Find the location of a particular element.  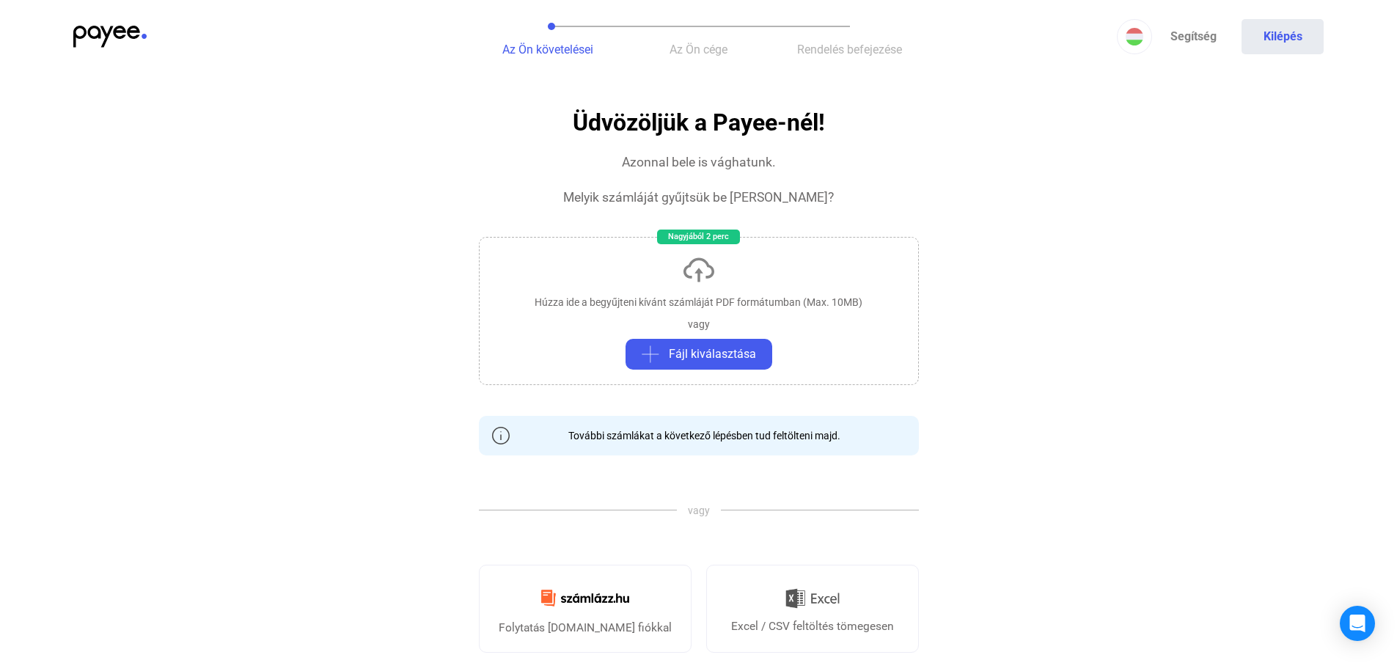

div: További számlákat a következő lépésben tud feltölteni majd. is located at coordinates (699, 436).